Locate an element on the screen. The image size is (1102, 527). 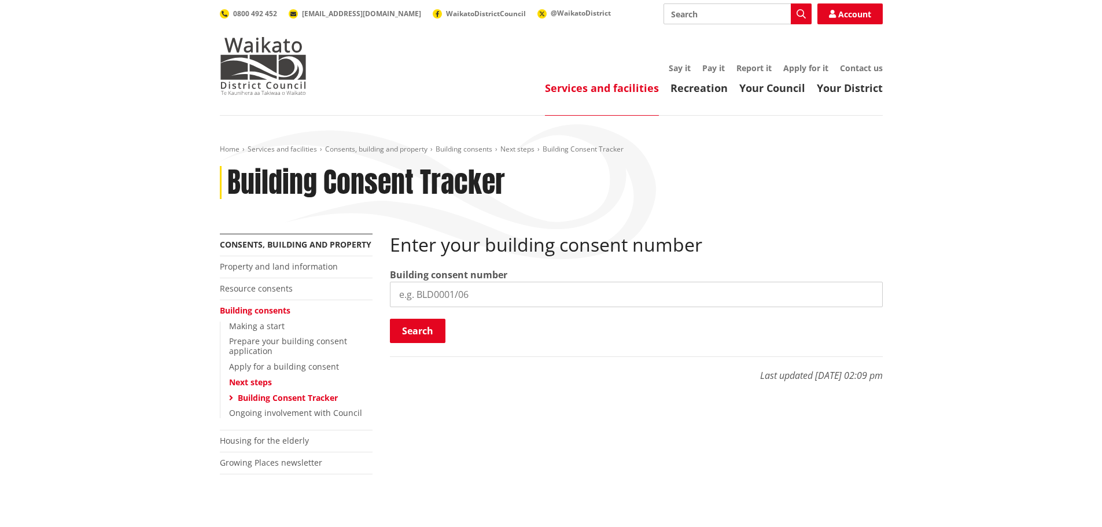
span: 0800 492 452 is located at coordinates (255, 13).